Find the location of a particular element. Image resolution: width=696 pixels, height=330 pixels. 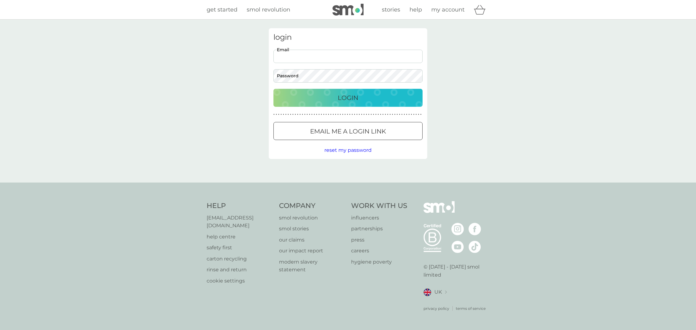

p: terms of service is located at coordinates (471, 308).